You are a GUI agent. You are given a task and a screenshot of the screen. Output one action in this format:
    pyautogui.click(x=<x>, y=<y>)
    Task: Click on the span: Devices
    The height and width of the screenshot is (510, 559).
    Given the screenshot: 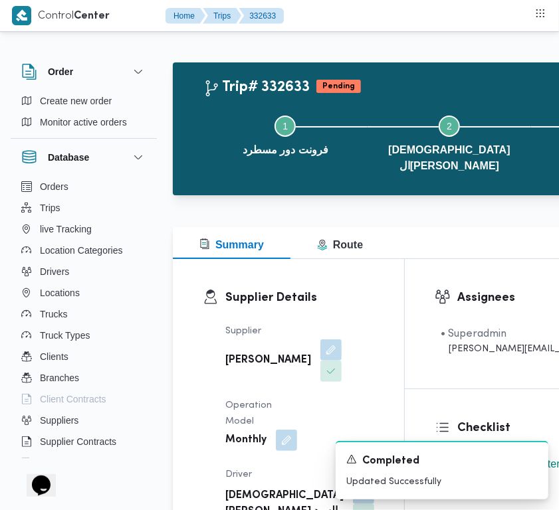 What is the action you would take?
    pyautogui.click(x=56, y=463)
    